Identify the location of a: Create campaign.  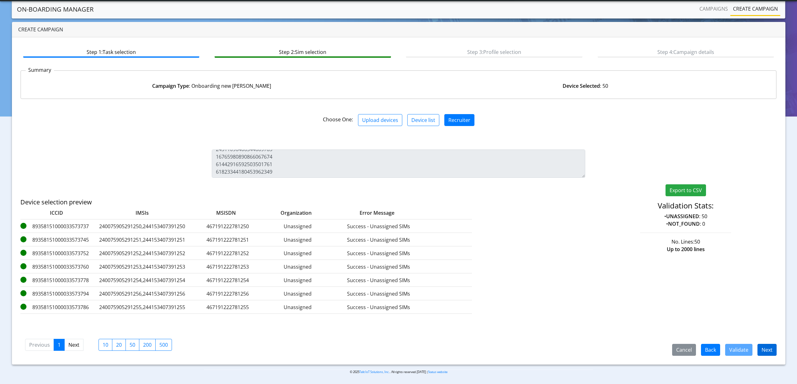
(755, 9).